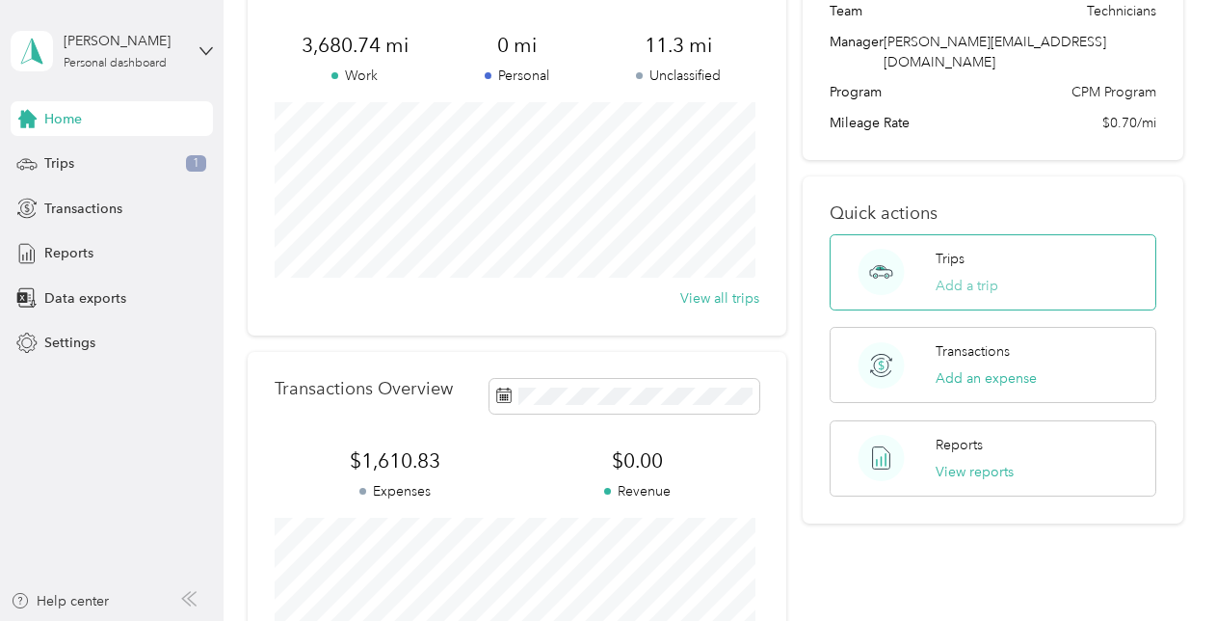  Describe the element at coordinates (356, 45) in the screenshot. I see `span: 3,680.74 mi` at that location.